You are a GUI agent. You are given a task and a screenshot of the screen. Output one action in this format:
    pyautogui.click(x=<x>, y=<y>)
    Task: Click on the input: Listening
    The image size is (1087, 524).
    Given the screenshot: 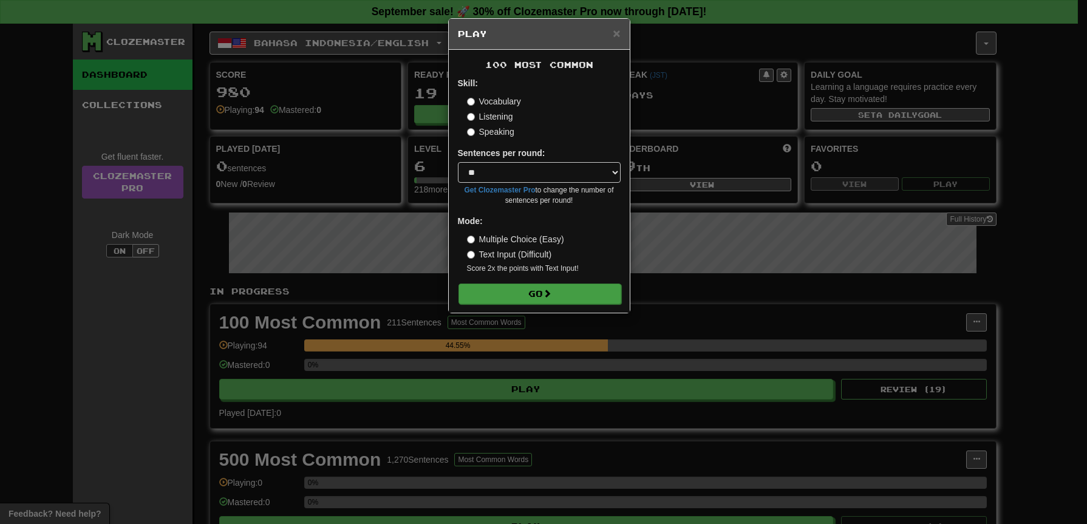 What is the action you would take?
    pyautogui.click(x=470, y=117)
    